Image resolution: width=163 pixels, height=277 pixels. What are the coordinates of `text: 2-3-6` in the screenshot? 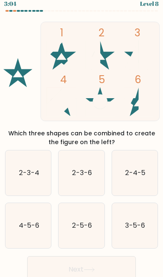 It's located at (82, 173).